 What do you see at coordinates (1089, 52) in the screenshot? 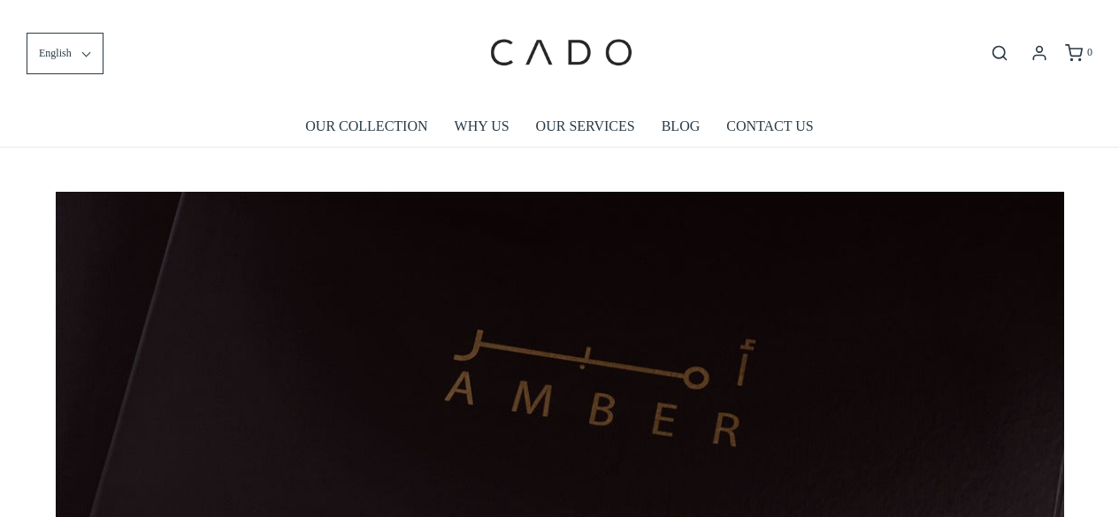
I see `span: 0` at bounding box center [1089, 52].